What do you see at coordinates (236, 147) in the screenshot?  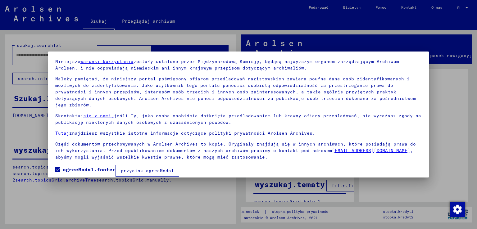 I see `font: Część dokumentów przechowywanych w Arolsen Archives to kopie. Oryginały znajdują się w innych arc...` at bounding box center [236, 147].